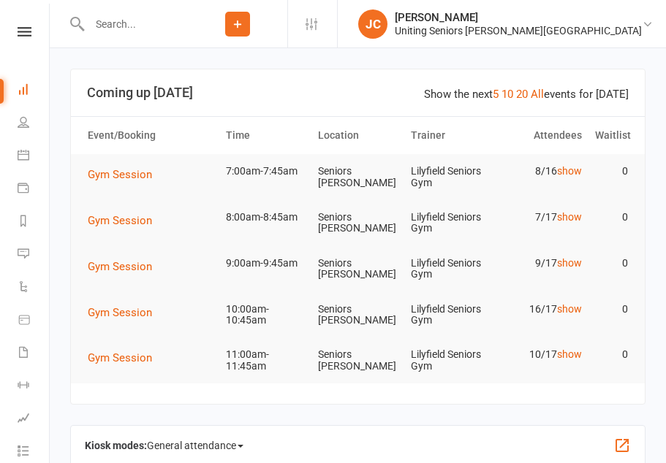 The height and width of the screenshot is (463, 666). I want to click on td: 16/17, so click(542, 309).